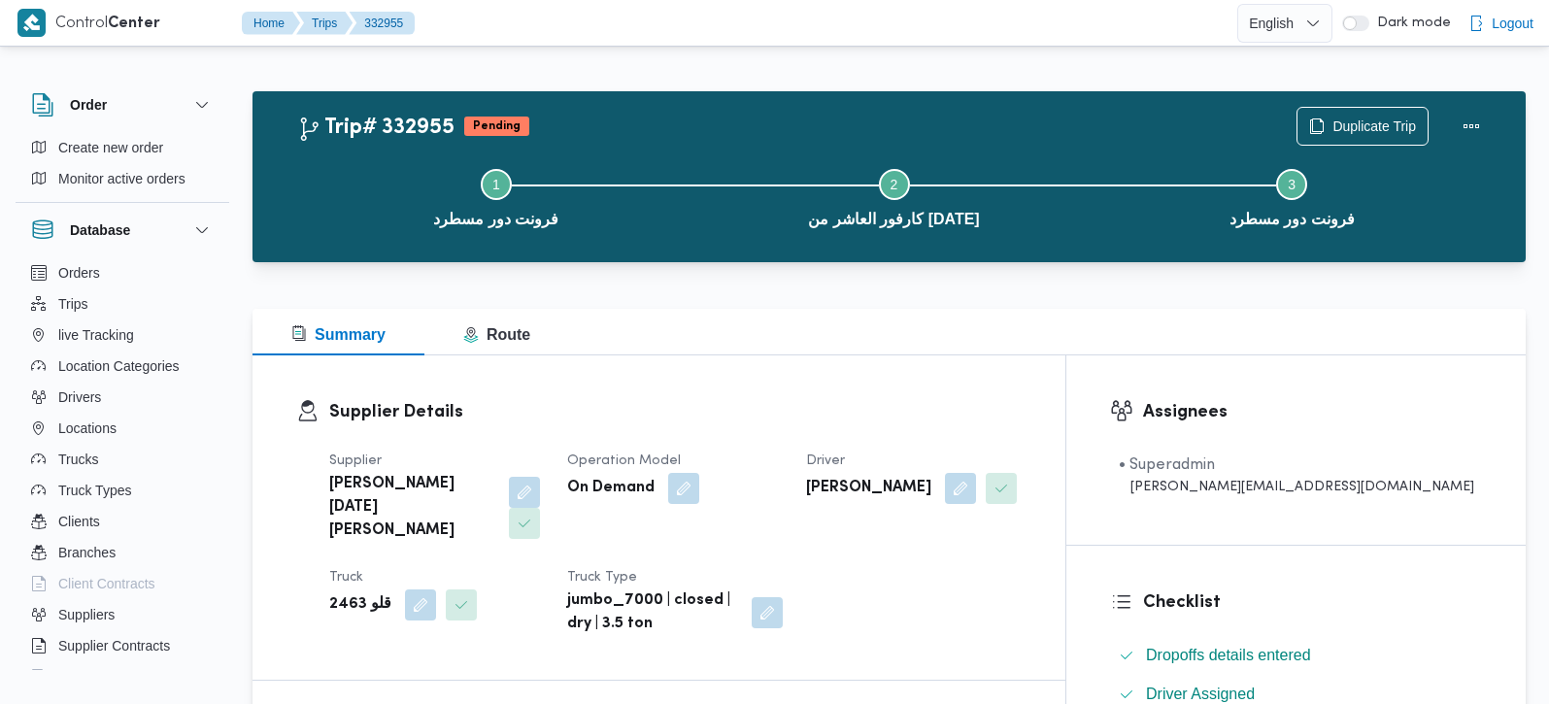  Describe the element at coordinates (652, 613) in the screenshot. I see `b: jumbo_7000 | closed | dry | 3.5 ton` at that location.